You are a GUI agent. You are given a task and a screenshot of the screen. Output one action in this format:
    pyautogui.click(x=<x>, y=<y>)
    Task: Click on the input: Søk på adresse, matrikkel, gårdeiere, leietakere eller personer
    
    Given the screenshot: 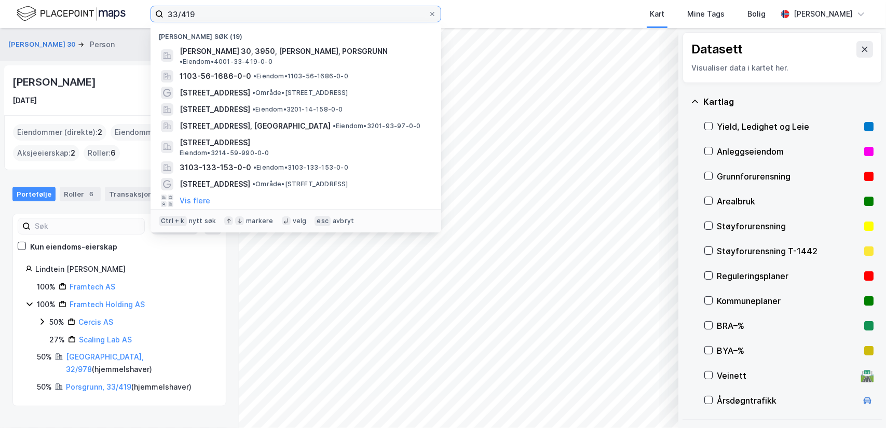 What is the action you would take?
    pyautogui.click(x=296, y=14)
    